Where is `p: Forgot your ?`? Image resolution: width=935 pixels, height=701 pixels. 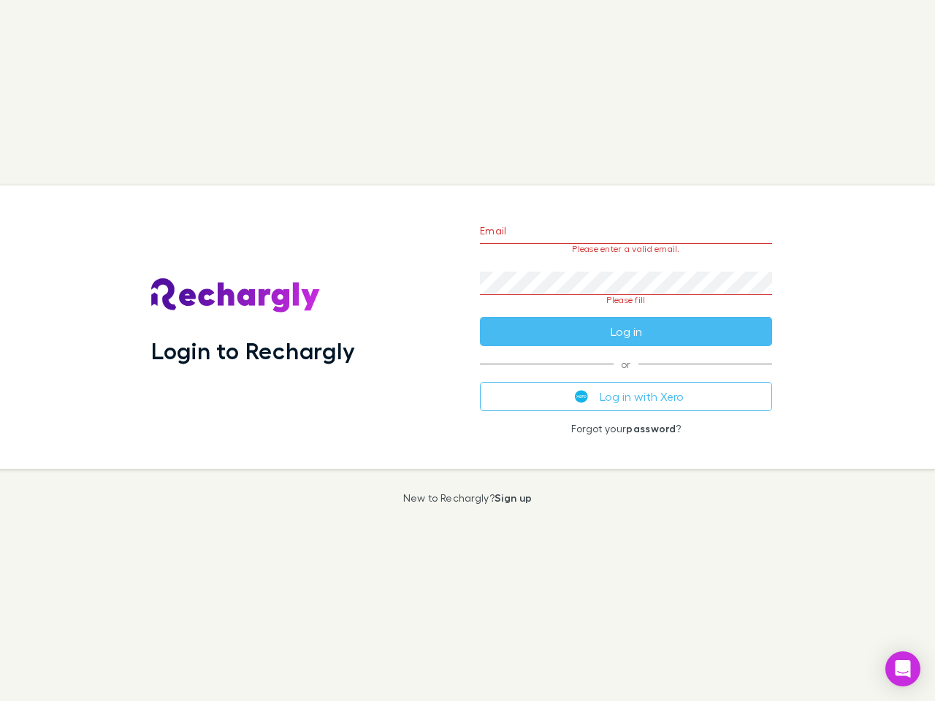 p: Forgot your ? is located at coordinates (626, 429).